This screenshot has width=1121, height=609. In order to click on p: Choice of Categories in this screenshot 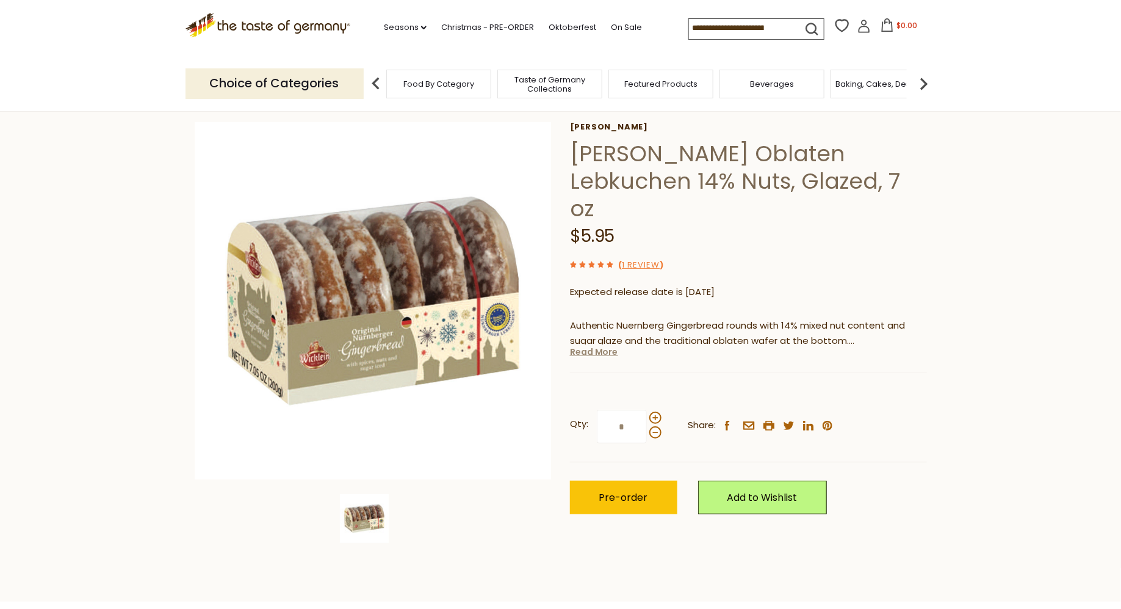, I will do `click(275, 83)`.